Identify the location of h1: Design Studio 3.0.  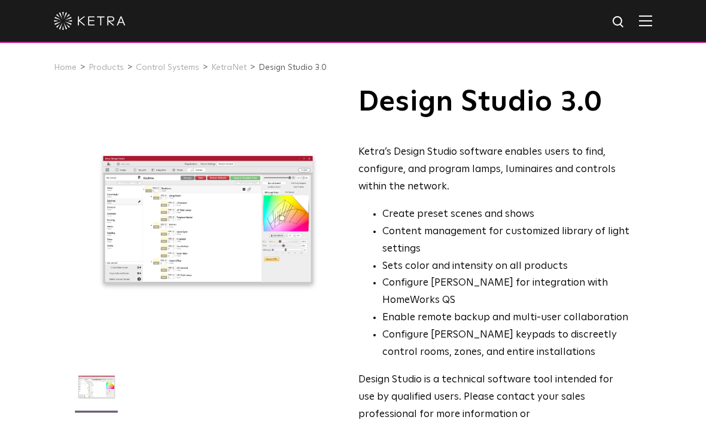
(494, 102).